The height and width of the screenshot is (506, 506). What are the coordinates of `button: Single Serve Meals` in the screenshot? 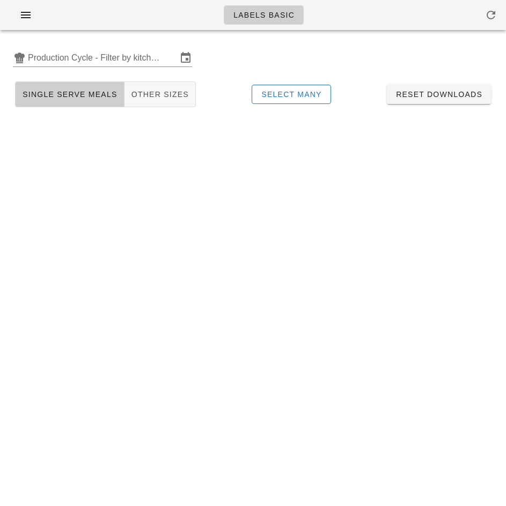 It's located at (70, 94).